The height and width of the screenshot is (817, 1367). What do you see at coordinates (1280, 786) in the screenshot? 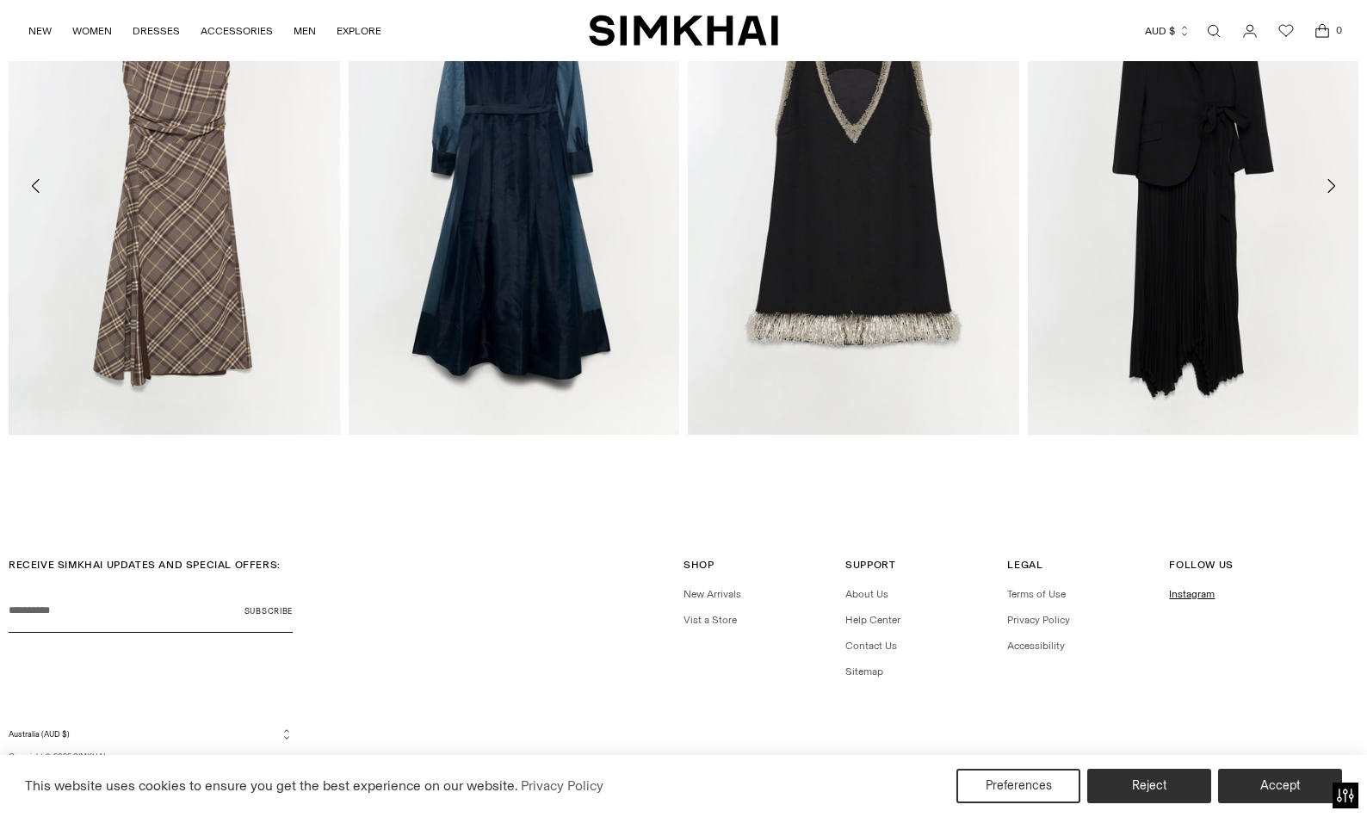
I see `button: Accept` at bounding box center [1280, 786].